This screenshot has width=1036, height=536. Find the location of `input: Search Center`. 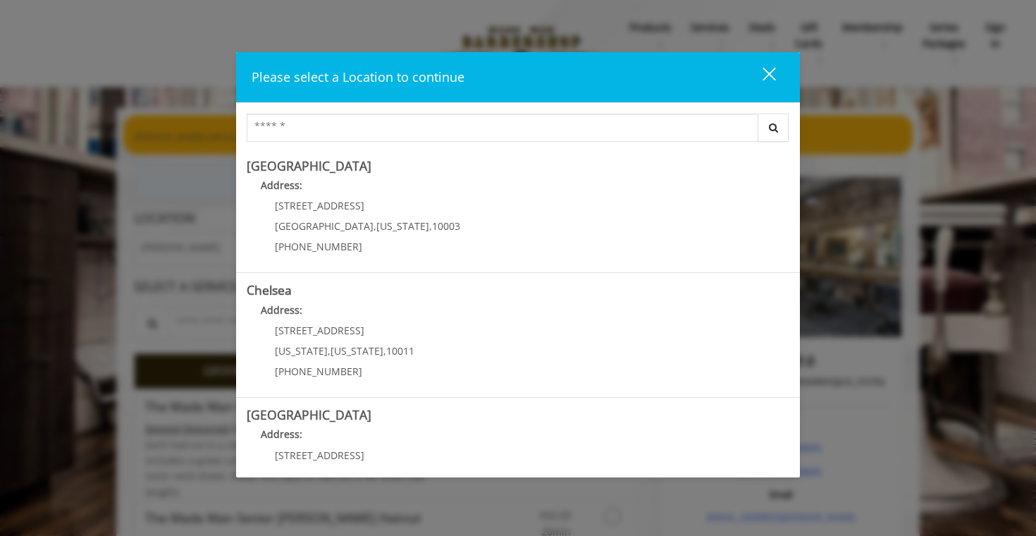

input: Search Center is located at coordinates (503, 128).